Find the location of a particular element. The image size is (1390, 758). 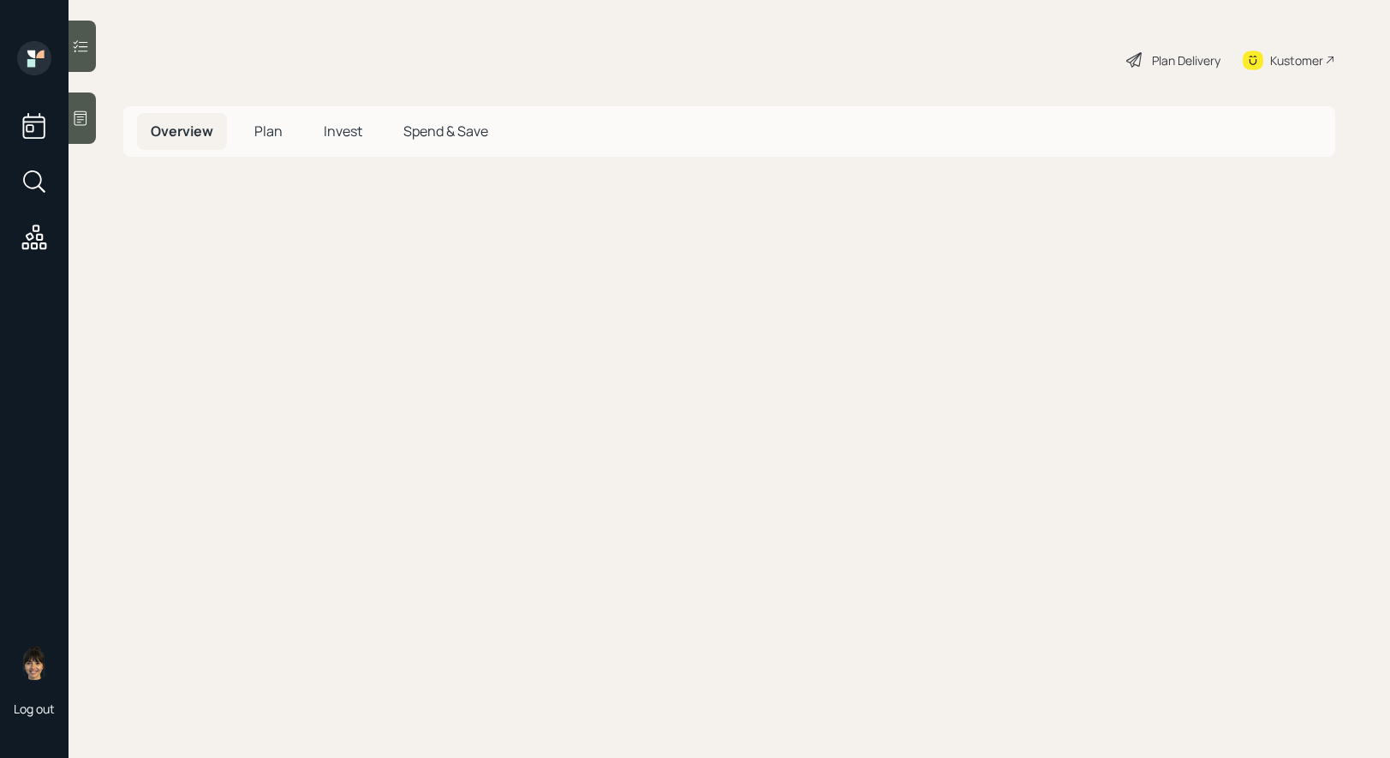

span: Invest is located at coordinates (343, 131).